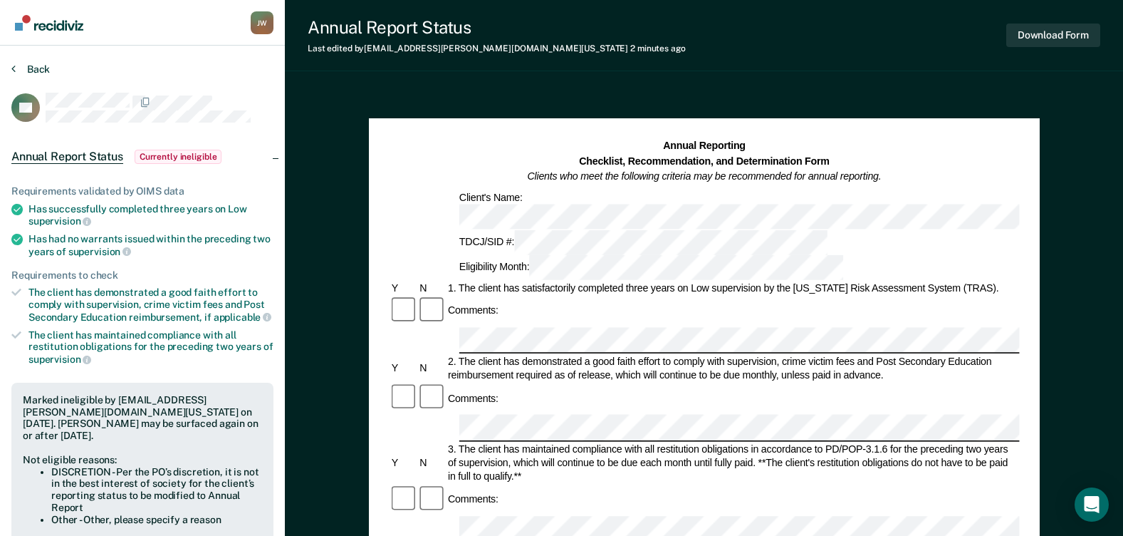 The height and width of the screenshot is (536, 1123). What do you see at coordinates (151, 347) in the screenshot?
I see `div: The client has maintained compliance with all restitution obligations for the preceding two years of` at bounding box center [151, 347].